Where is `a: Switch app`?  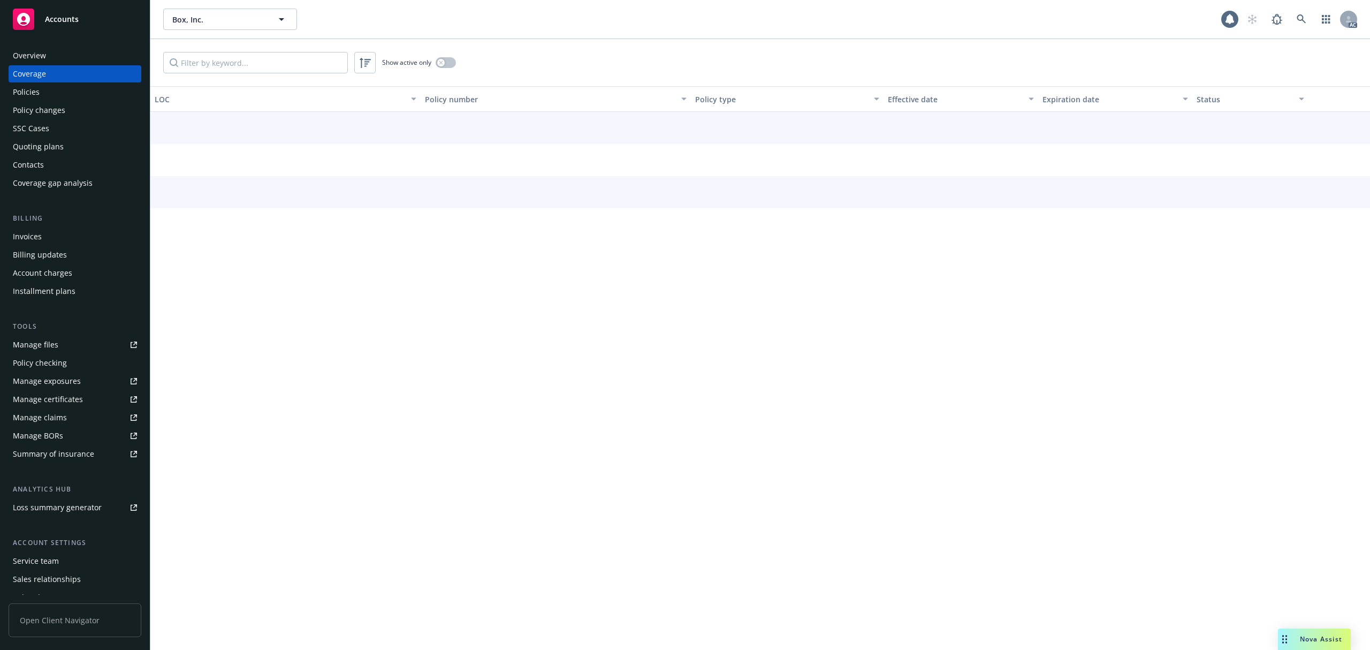
a: Switch app is located at coordinates (1326, 19).